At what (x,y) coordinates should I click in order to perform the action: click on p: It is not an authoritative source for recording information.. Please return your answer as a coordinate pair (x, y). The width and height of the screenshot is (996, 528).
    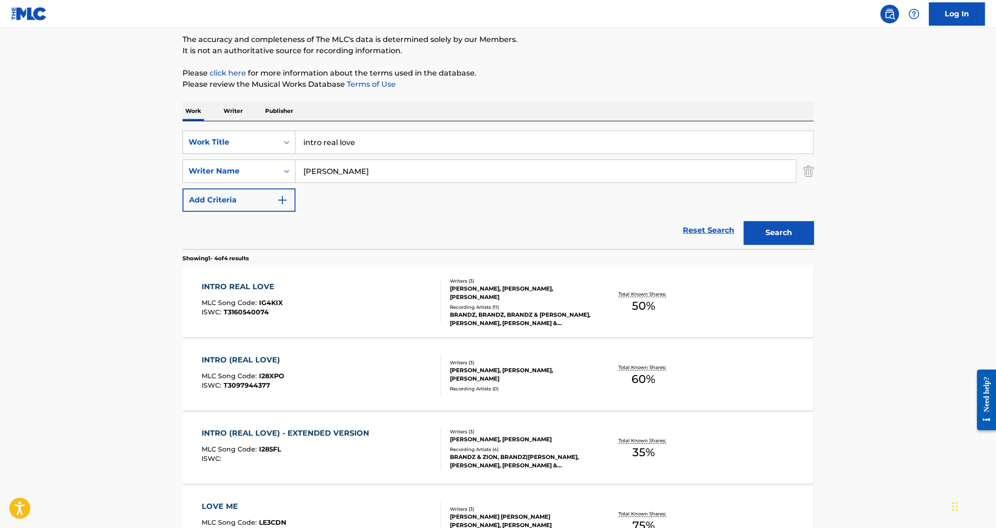
    Looking at the image, I should click on (498, 51).